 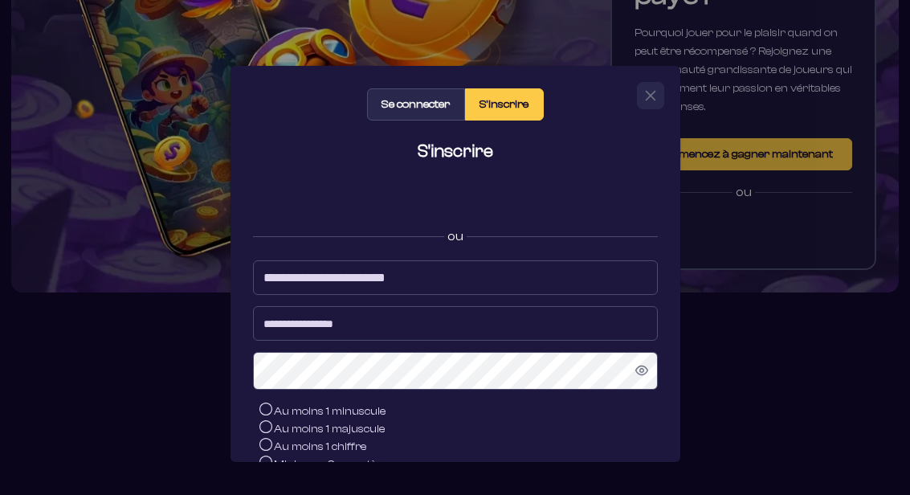 What do you see at coordinates (415, 104) in the screenshot?
I see `font: Se connecter` at bounding box center [415, 104].